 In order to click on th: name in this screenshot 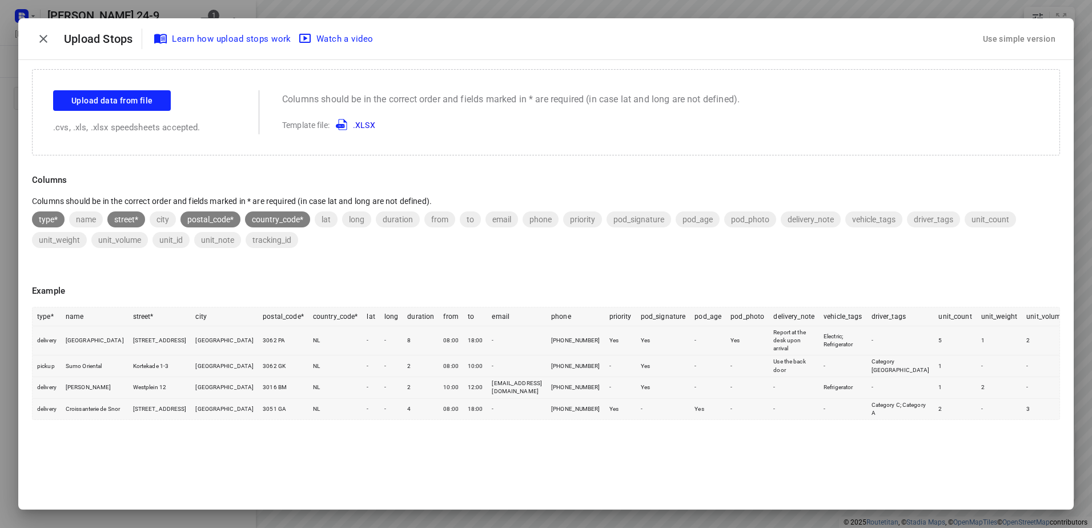, I will do `click(95, 316)`.